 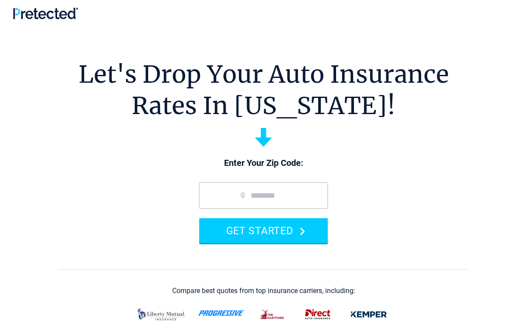 I want to click on img: kemper, so click(x=369, y=315).